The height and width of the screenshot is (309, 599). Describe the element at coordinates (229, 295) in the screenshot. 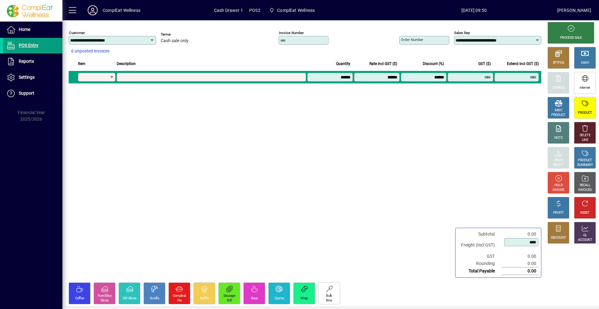

I see `div: Sausage` at that location.